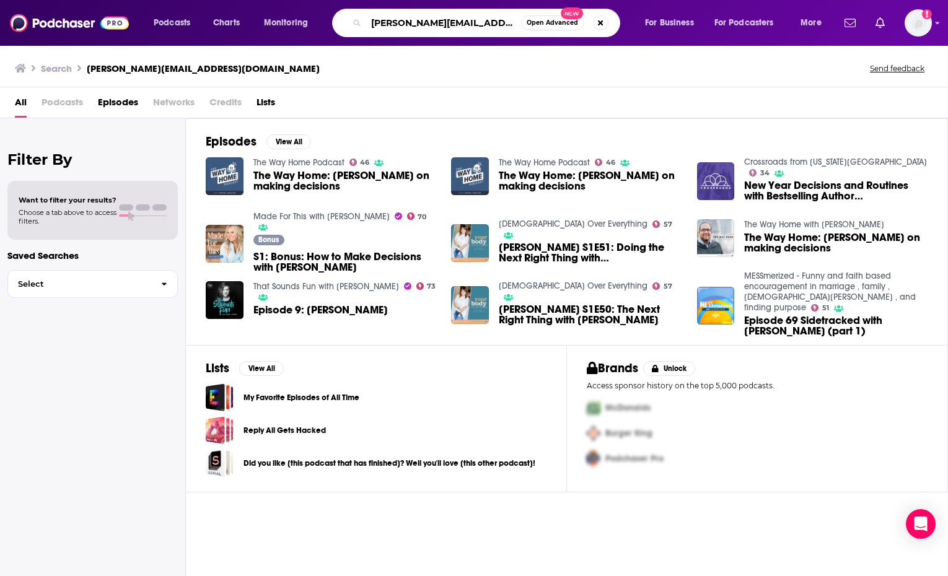  I want to click on span: 51, so click(825, 308).